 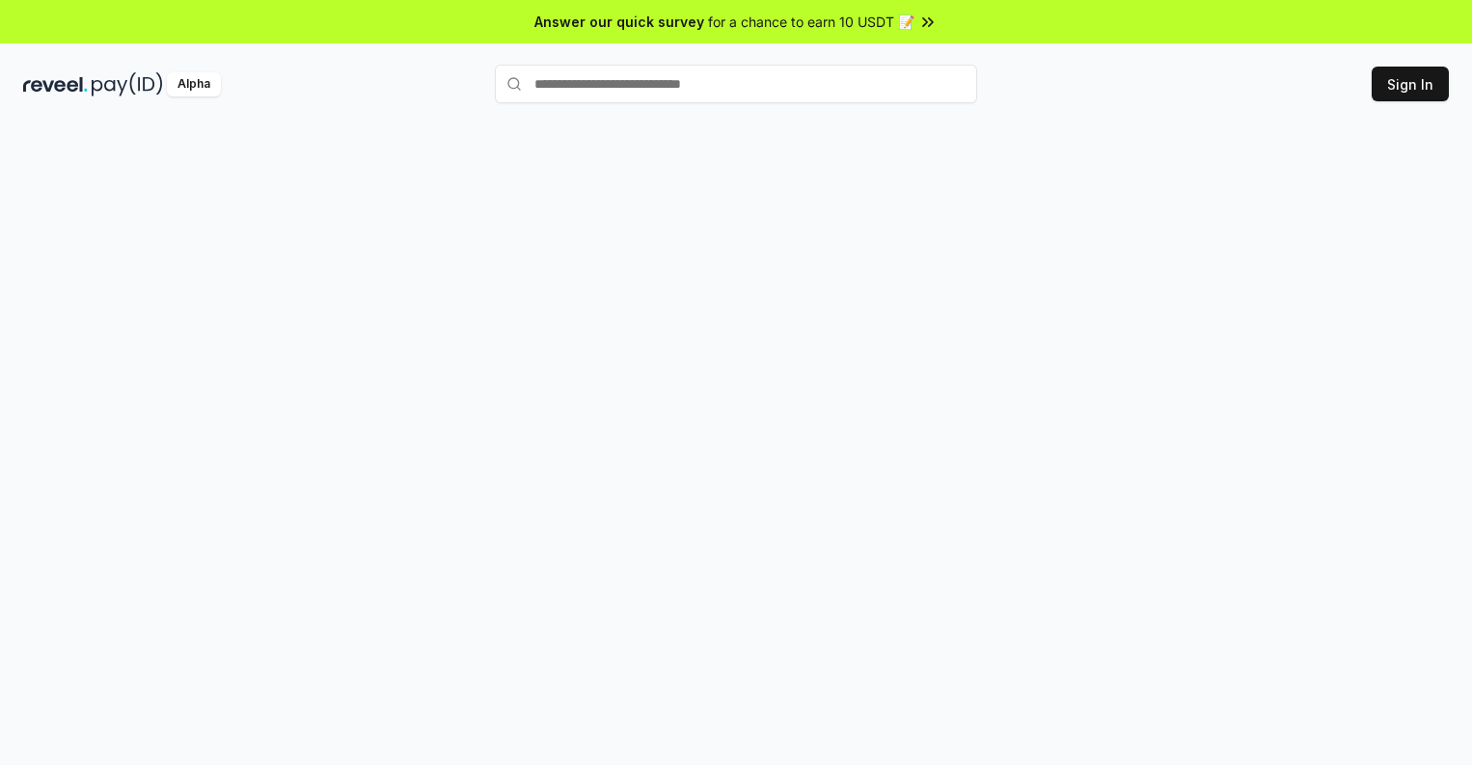 I want to click on button: Sign In, so click(x=1410, y=84).